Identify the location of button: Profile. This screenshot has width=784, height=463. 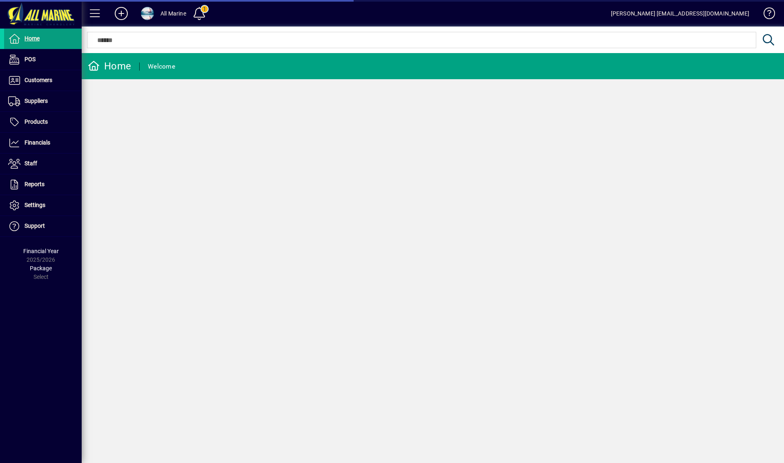
(147, 13).